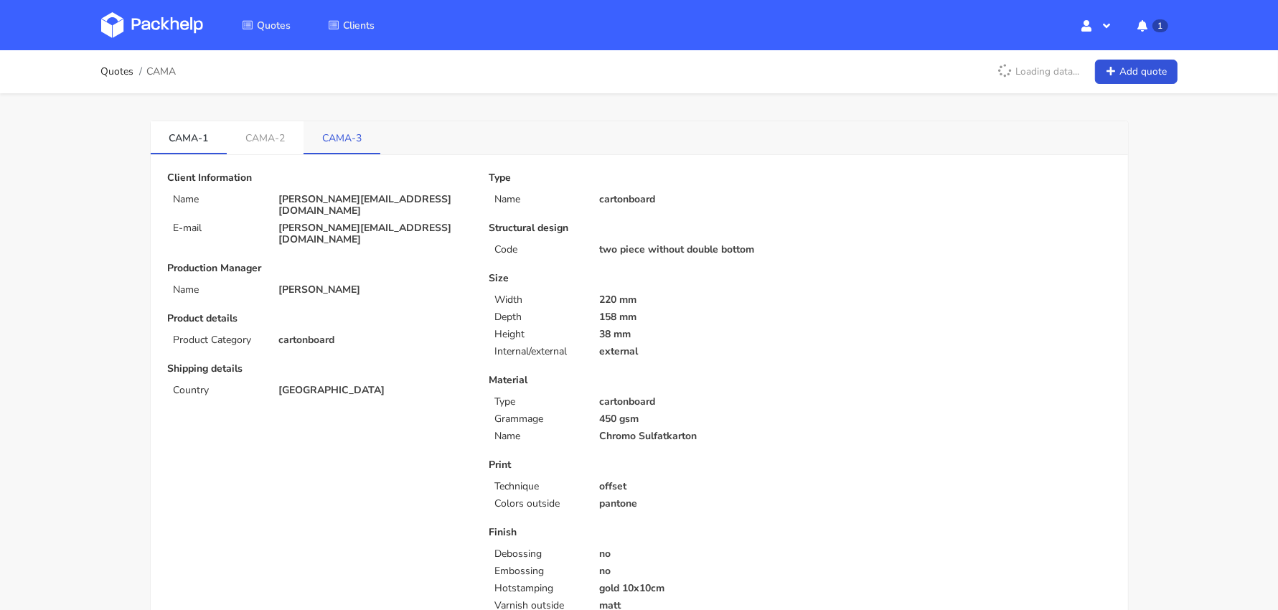 The image size is (1278, 610). Describe the element at coordinates (639, 533) in the screenshot. I see `p: Finish` at that location.